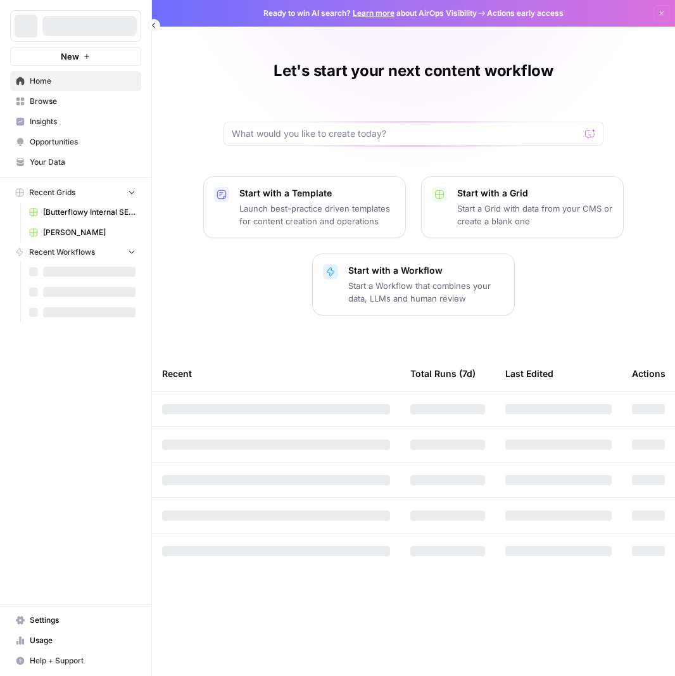 The width and height of the screenshot is (675, 676). What do you see at coordinates (82, 101) in the screenshot?
I see `span: Browse` at bounding box center [82, 101].